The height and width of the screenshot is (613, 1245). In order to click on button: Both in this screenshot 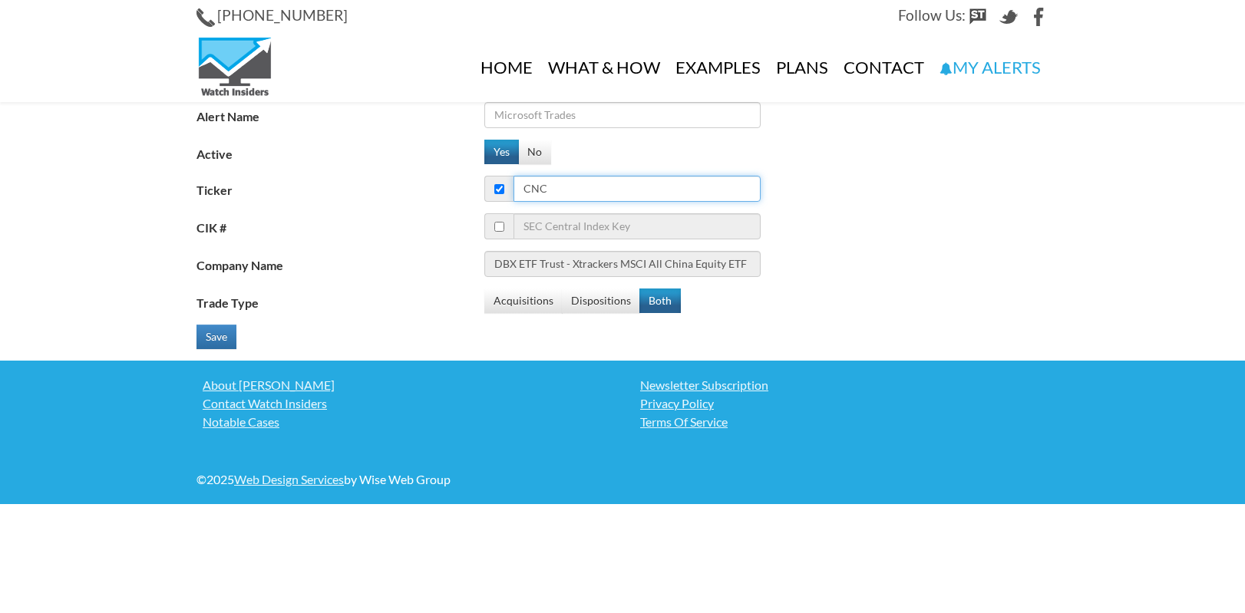, I will do `click(660, 301)`.